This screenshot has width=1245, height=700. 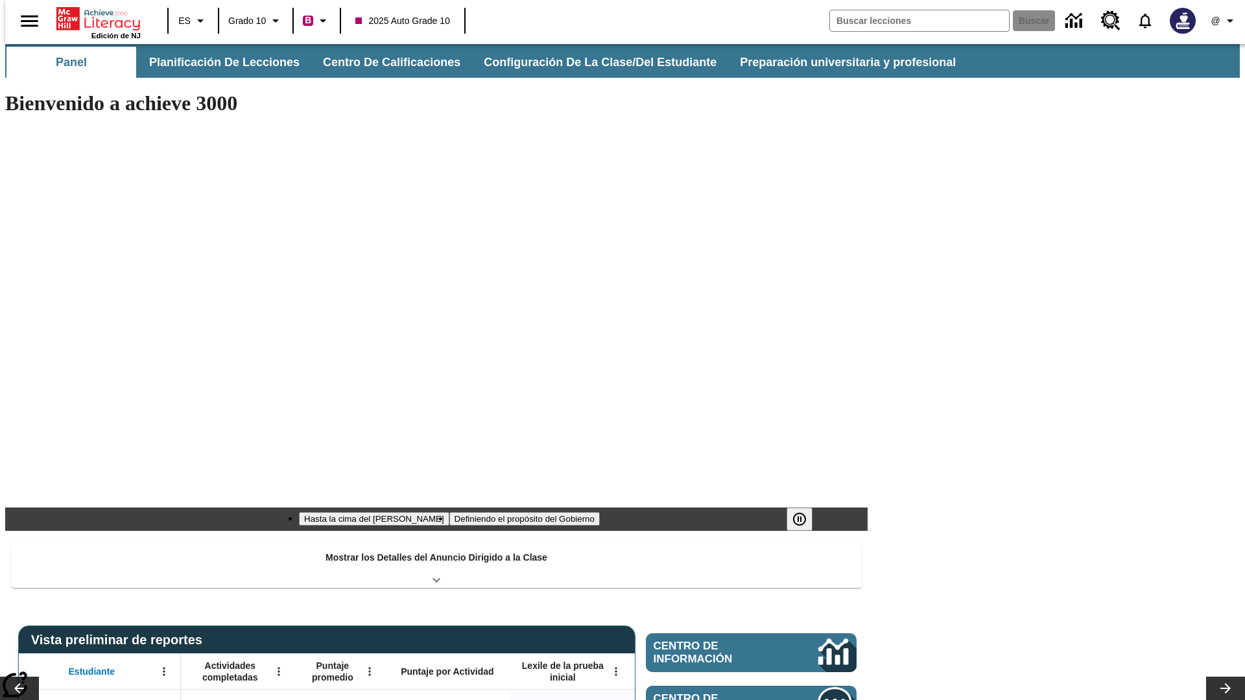 What do you see at coordinates (436, 565) in the screenshot?
I see `div: Mostrar los Detalles del Anuncio Dirigido a la Clase` at bounding box center [436, 565].